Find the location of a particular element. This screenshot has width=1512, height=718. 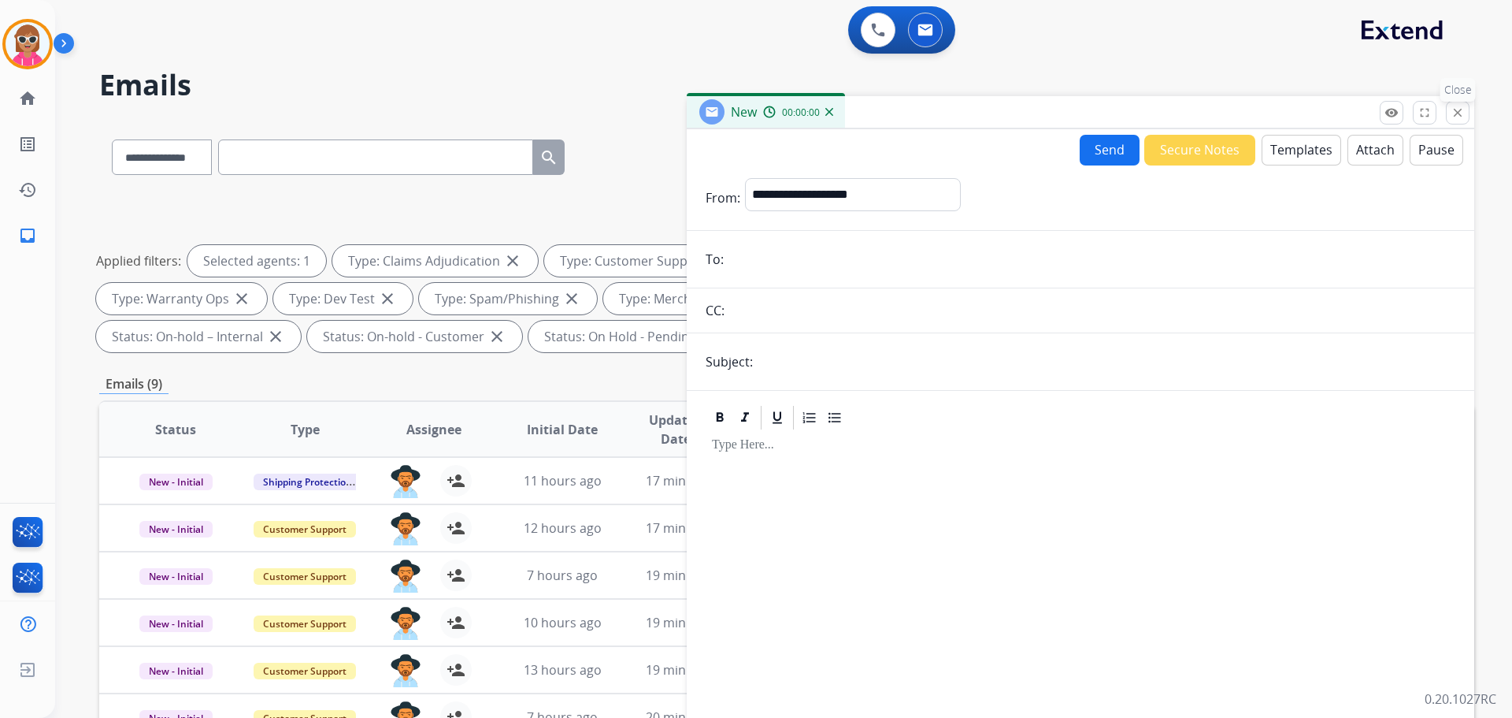

div: Type: Warranty Ops is located at coordinates (181, 299).